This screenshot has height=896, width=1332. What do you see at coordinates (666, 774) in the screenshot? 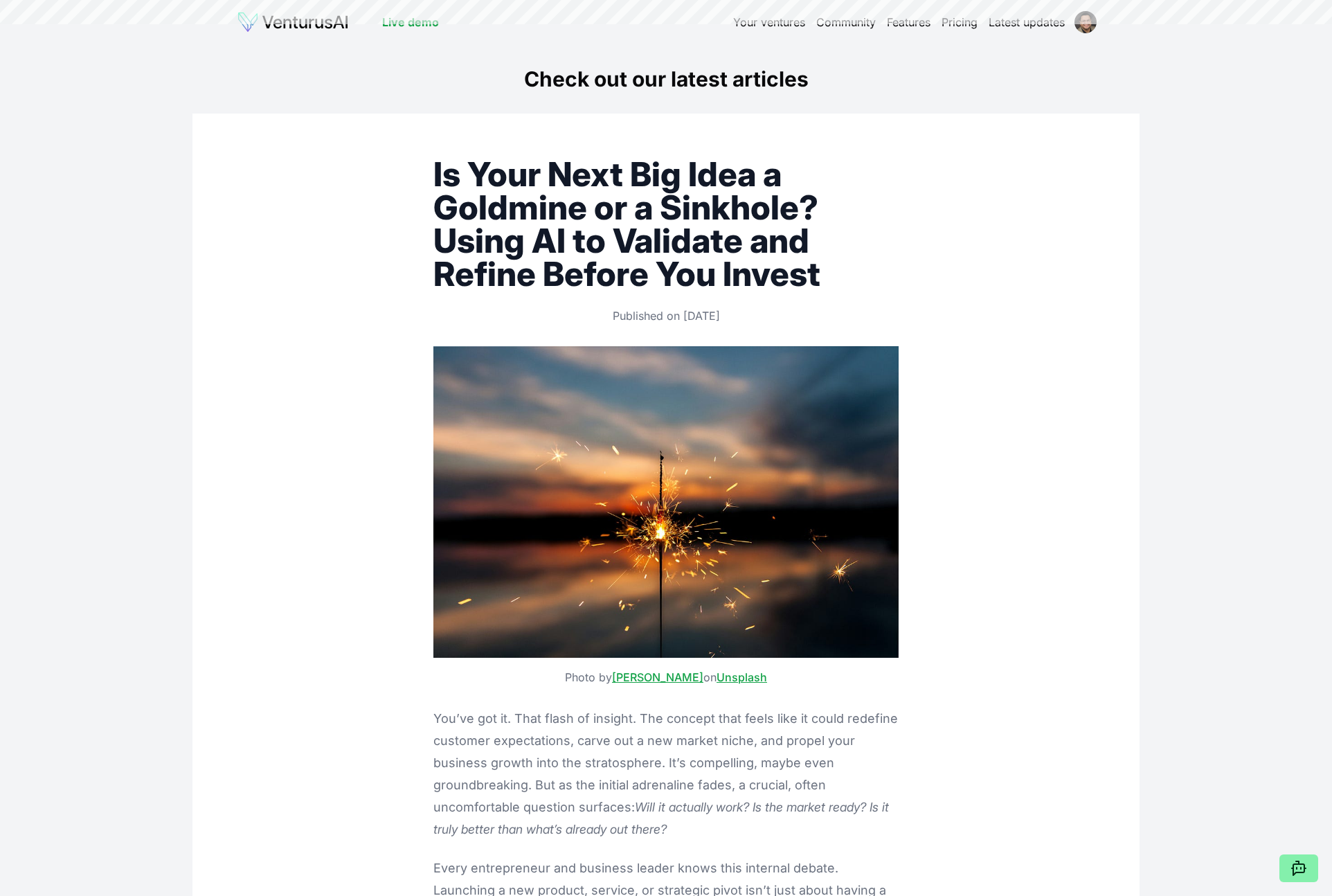
I see `p: You’ve got it. That flash of insight. The concept that feels like it could redefine customer expe...` at bounding box center [666, 774].